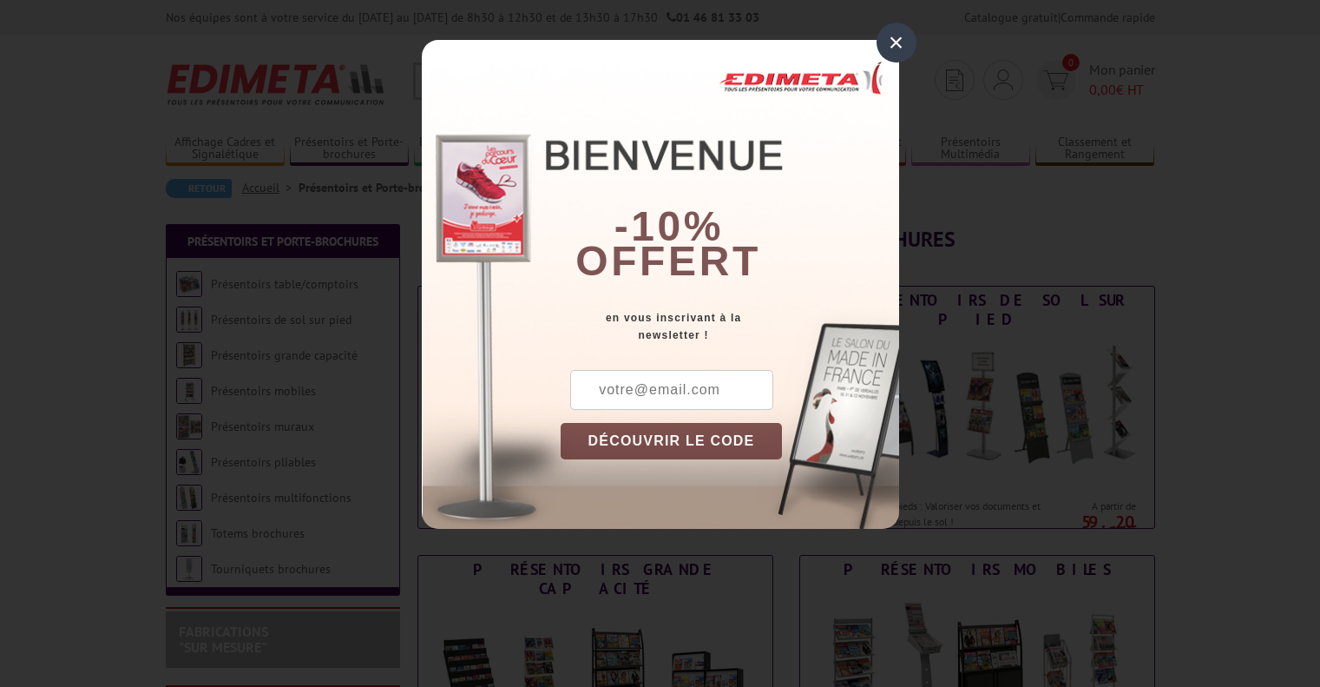 The height and width of the screenshot is (687, 1320). What do you see at coordinates (672, 390) in the screenshot?
I see `input: votre@email.com` at bounding box center [672, 390].